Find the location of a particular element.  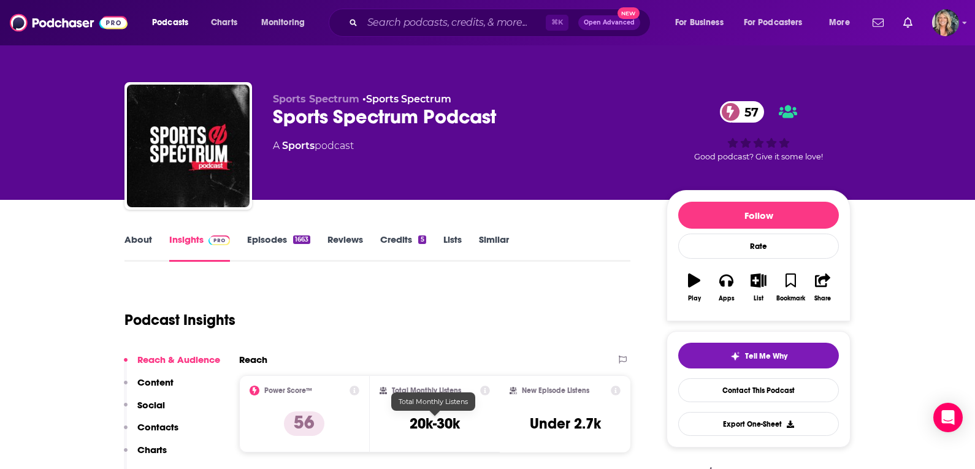

div: List is located at coordinates (759, 299).